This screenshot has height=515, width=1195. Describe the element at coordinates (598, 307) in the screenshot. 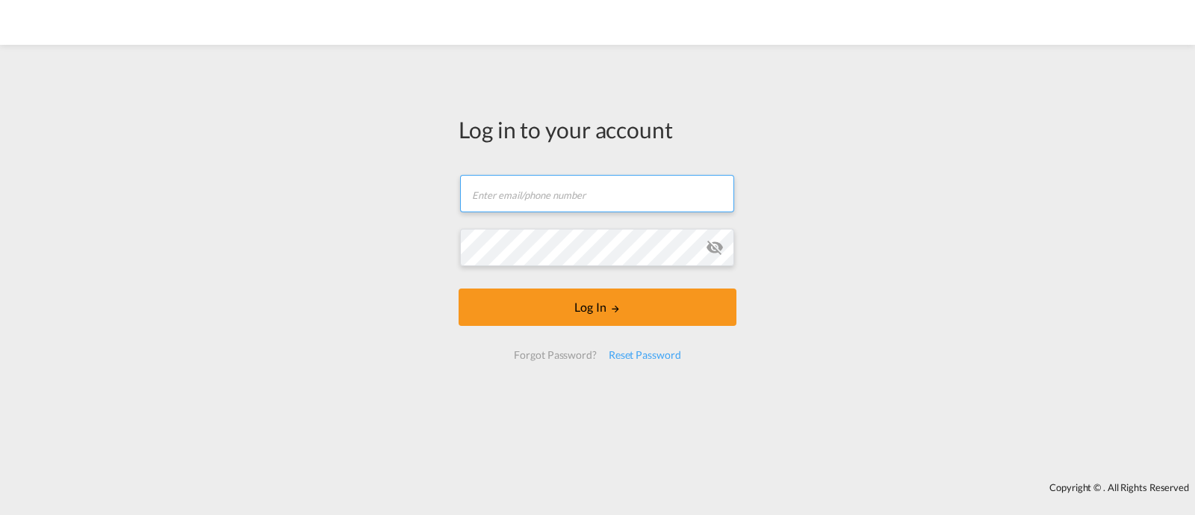

I see `button: LOGIN` at that location.